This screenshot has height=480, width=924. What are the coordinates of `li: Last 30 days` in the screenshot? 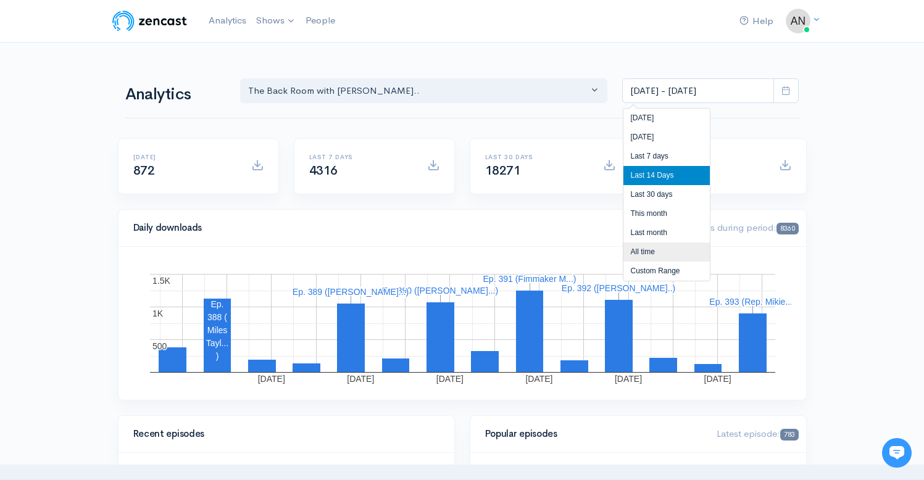 It's located at (667, 194).